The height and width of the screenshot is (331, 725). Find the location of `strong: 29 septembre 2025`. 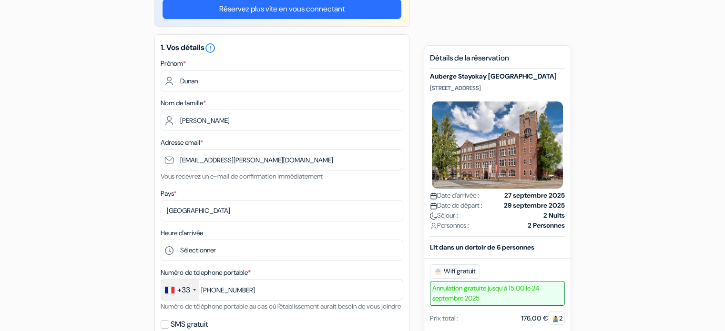

strong: 29 septembre 2025 is located at coordinates (534, 205).